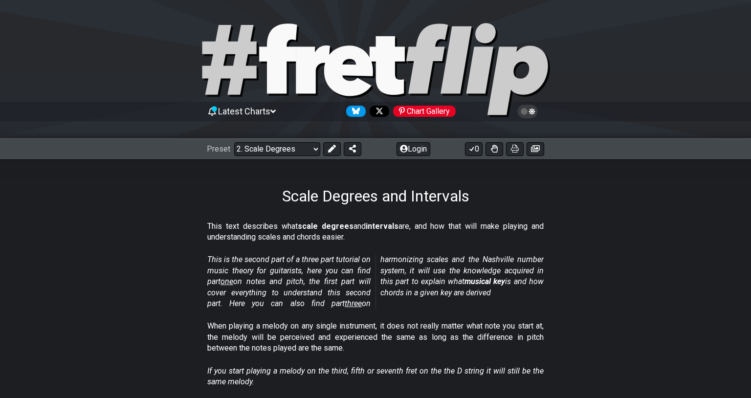 The width and height of the screenshot is (751, 398). Describe the element at coordinates (353, 303) in the screenshot. I see `span: three` at that location.